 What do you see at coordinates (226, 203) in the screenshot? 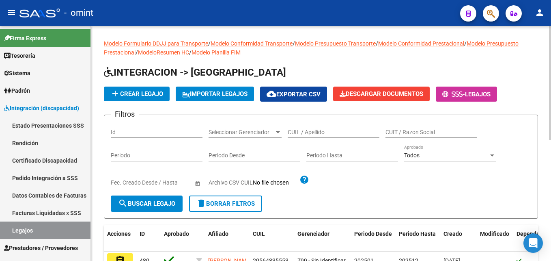
I see `button: Borrar Filtros` at bounding box center [226, 203].